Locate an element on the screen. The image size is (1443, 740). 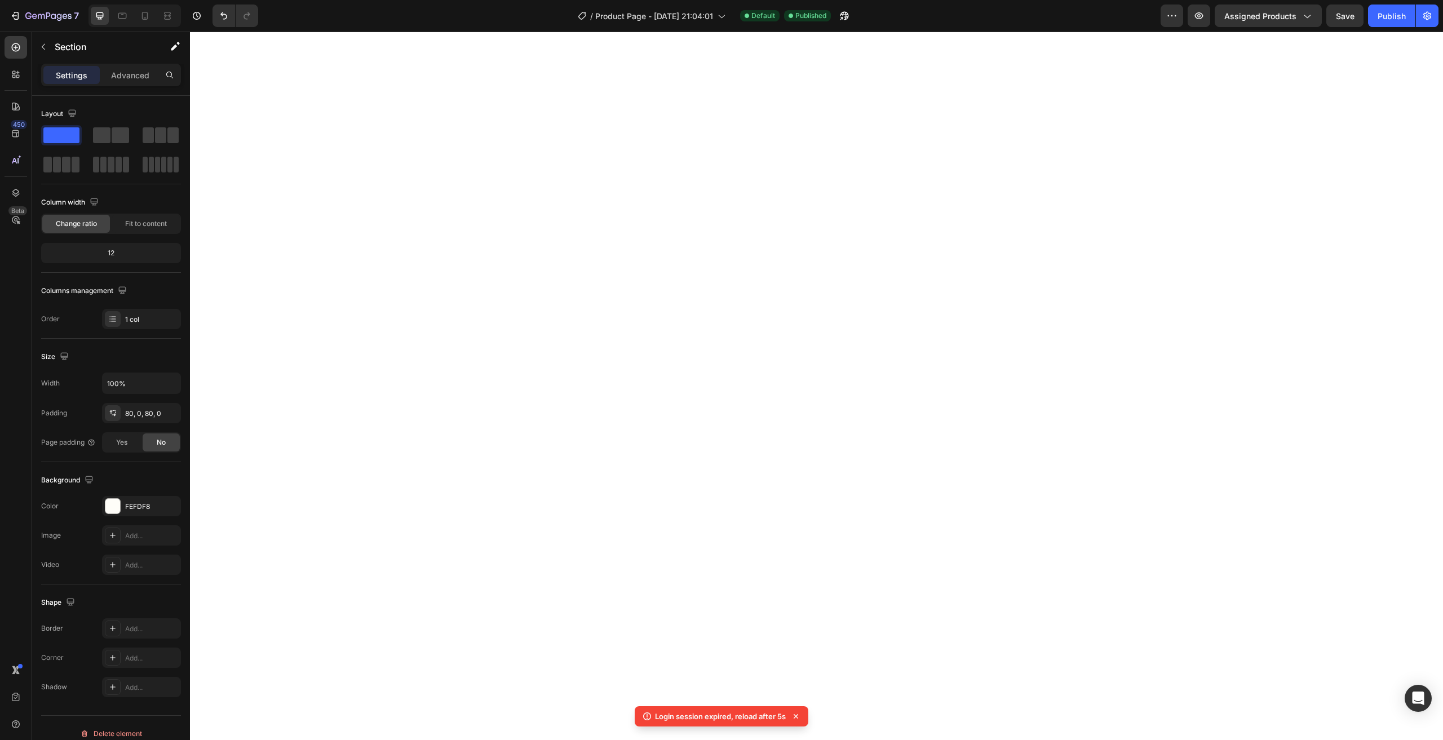
div: Background is located at coordinates (68, 480).